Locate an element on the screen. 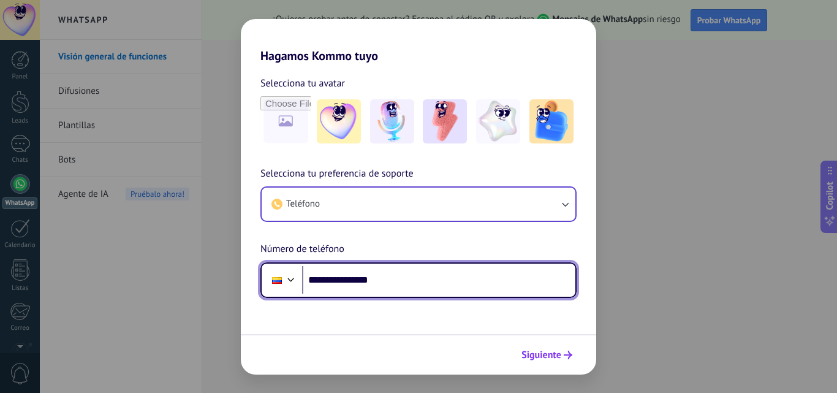 The width and height of the screenshot is (837, 393). button: Siguiente is located at coordinates (547, 355).